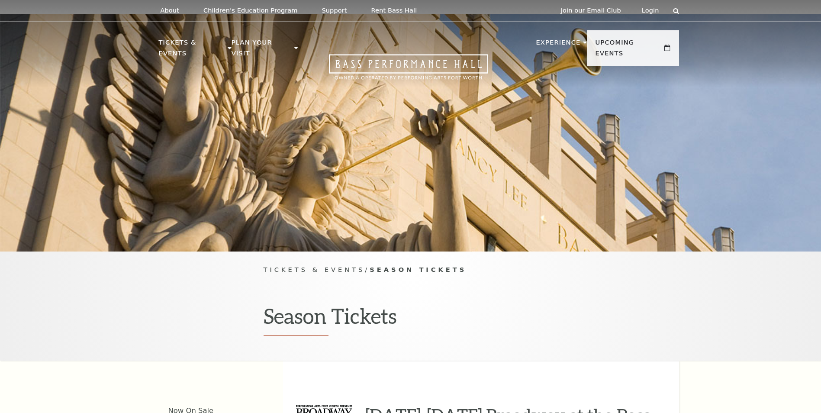 The width and height of the screenshot is (821, 413). Describe the element at coordinates (251, 10) in the screenshot. I see `p: Children's Education Program` at that location.